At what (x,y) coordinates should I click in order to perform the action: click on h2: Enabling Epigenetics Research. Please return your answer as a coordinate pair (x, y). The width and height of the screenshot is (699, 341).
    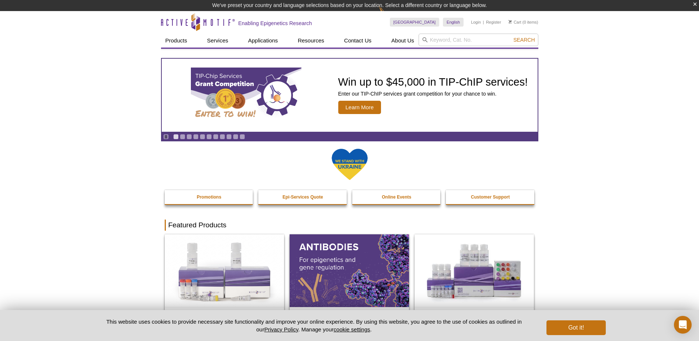
    Looking at the image, I should click on (275, 23).